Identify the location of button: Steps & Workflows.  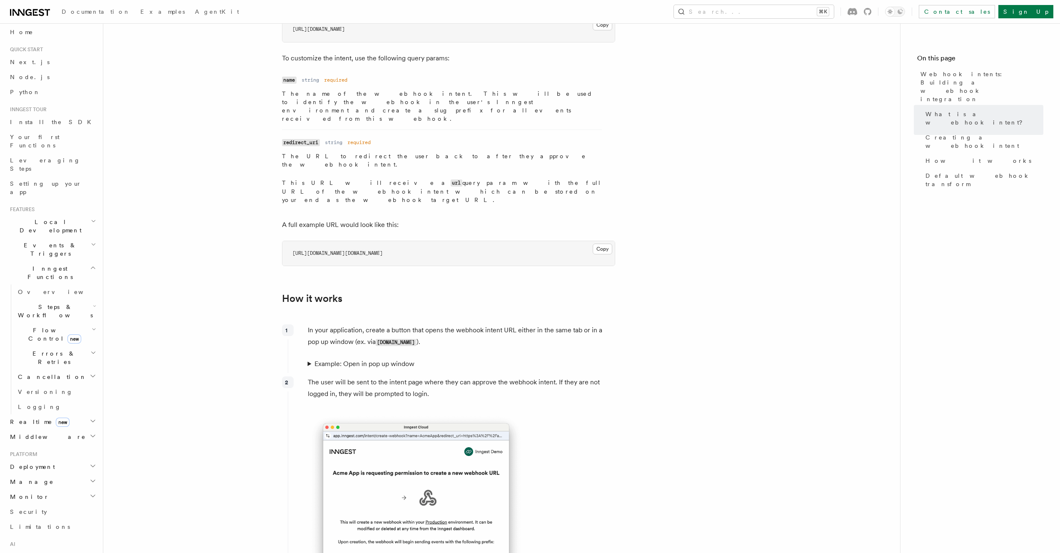
(56, 311).